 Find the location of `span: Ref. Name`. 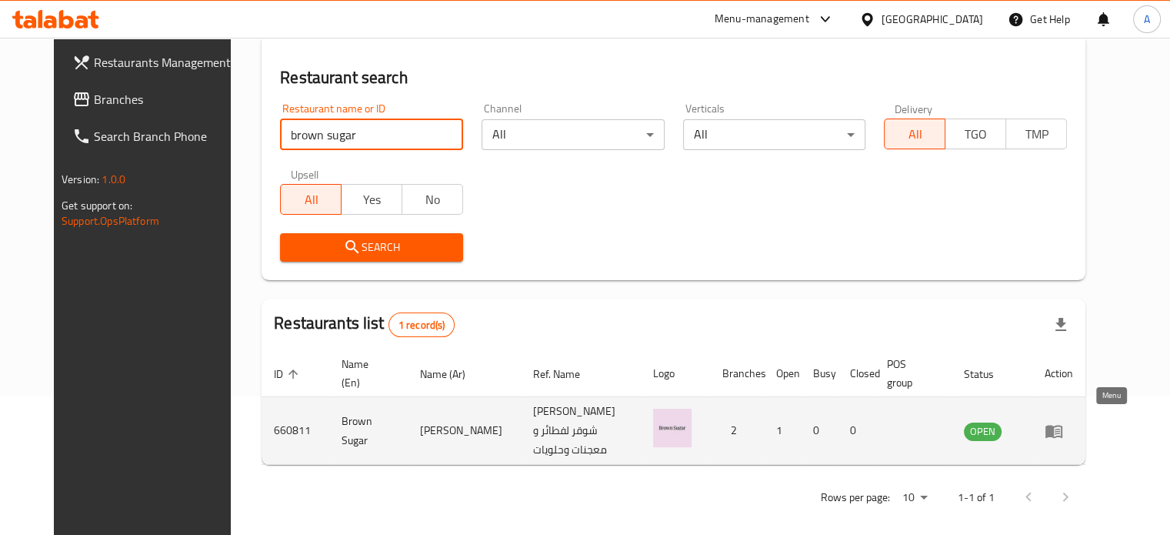

span: Ref. Name is located at coordinates (566, 374).